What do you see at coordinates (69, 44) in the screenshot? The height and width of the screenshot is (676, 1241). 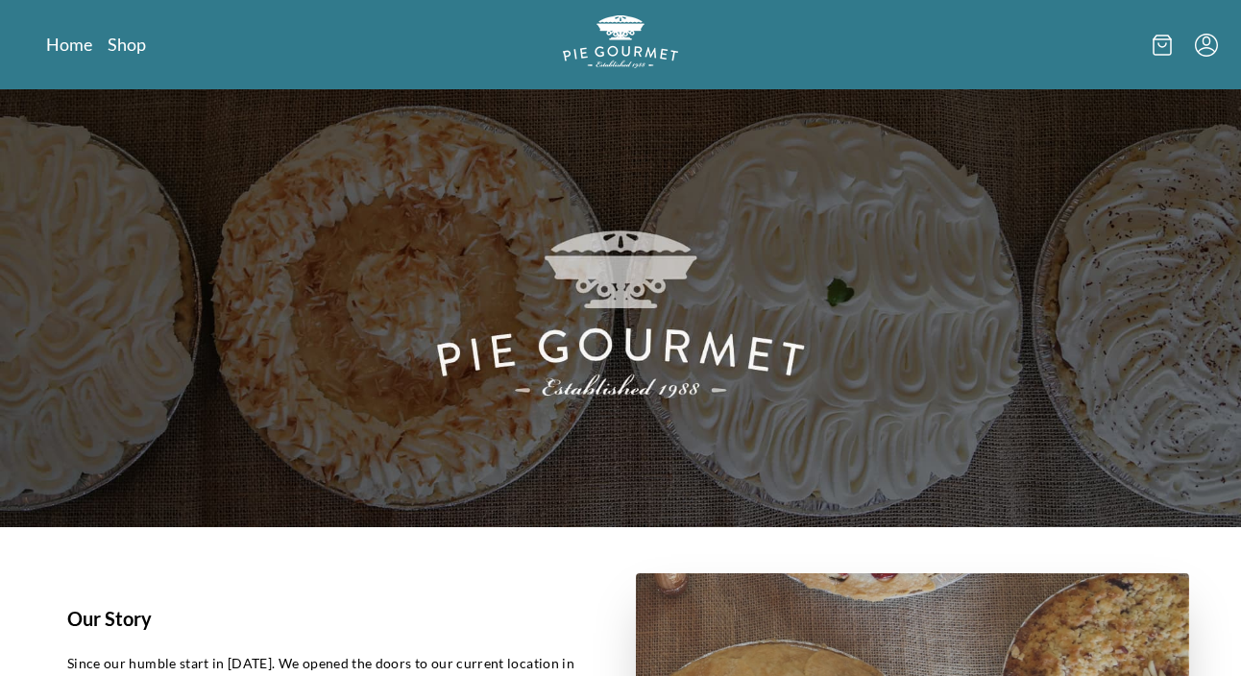 I see `a: Home` at bounding box center [69, 44].